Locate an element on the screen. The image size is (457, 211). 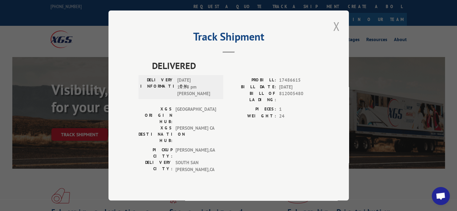
h2: Track Shipment is located at coordinates (229, 38).